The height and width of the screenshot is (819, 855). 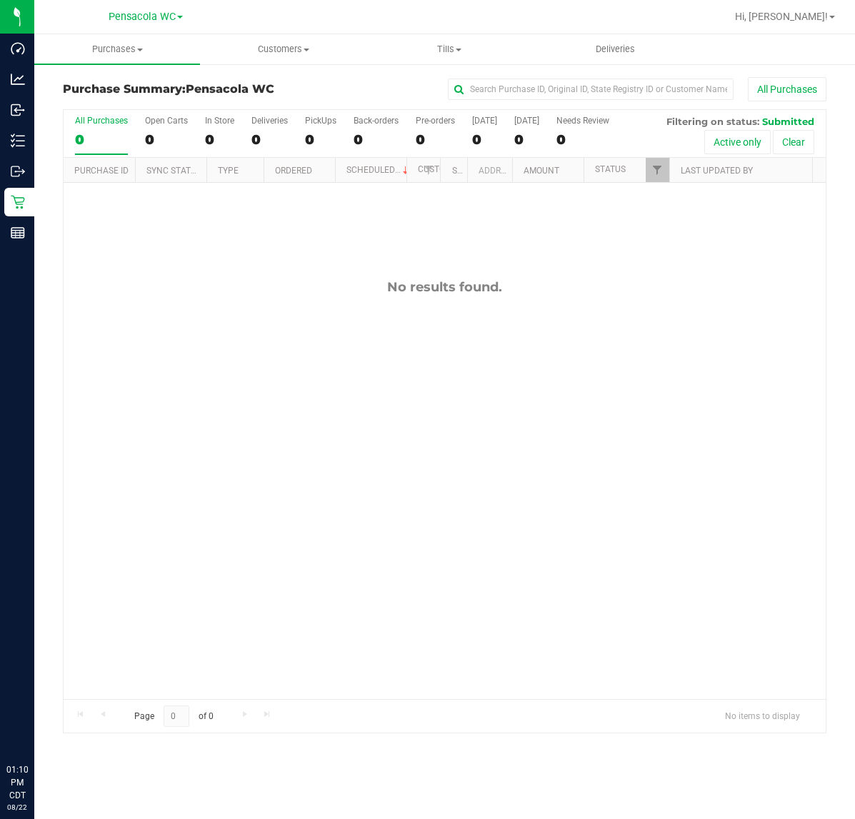 What do you see at coordinates (18, 171) in the screenshot?
I see `inline-svg: Outbound` at bounding box center [18, 171].